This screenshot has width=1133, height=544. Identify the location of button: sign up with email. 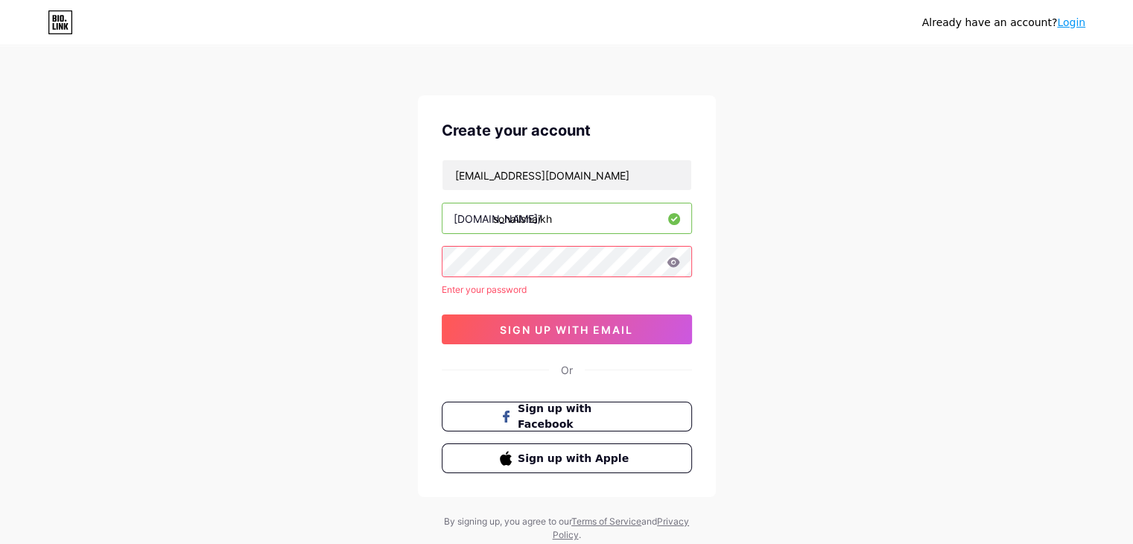
(567, 329).